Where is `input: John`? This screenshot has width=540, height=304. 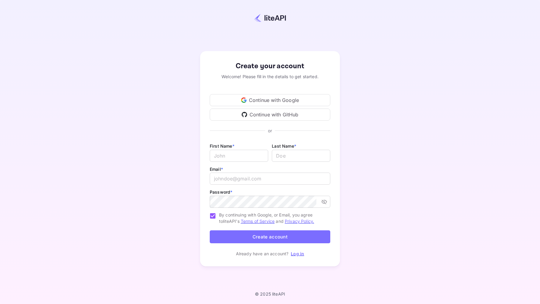
input: John is located at coordinates (239, 156).